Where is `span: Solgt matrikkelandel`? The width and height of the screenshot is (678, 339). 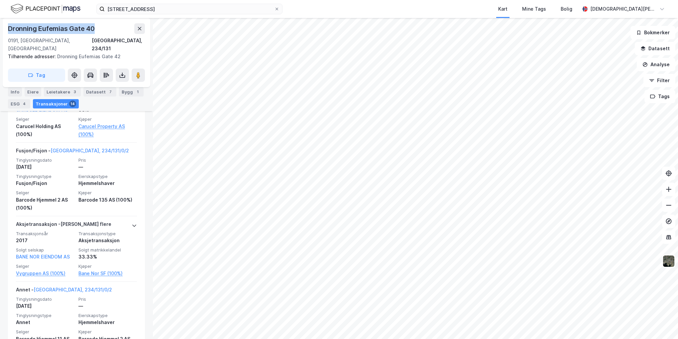 span: Solgt matrikkelandel is located at coordinates (108, 250).